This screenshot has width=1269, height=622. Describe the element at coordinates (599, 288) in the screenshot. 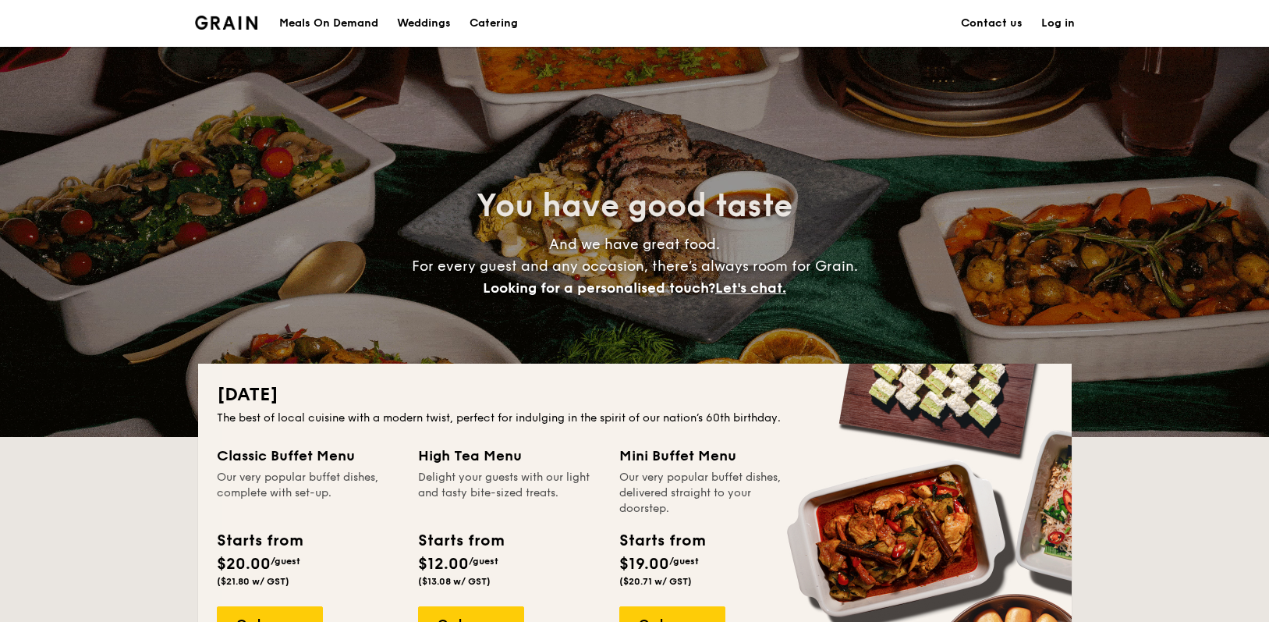

I see `span: Looking for a personalised touch?` at that location.